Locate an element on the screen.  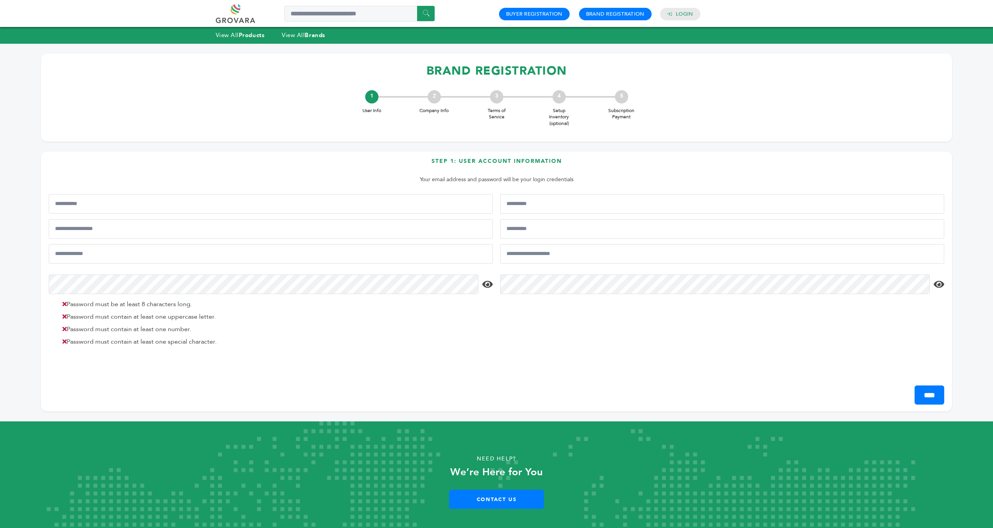
p: Need Help? is located at coordinates (496, 459).